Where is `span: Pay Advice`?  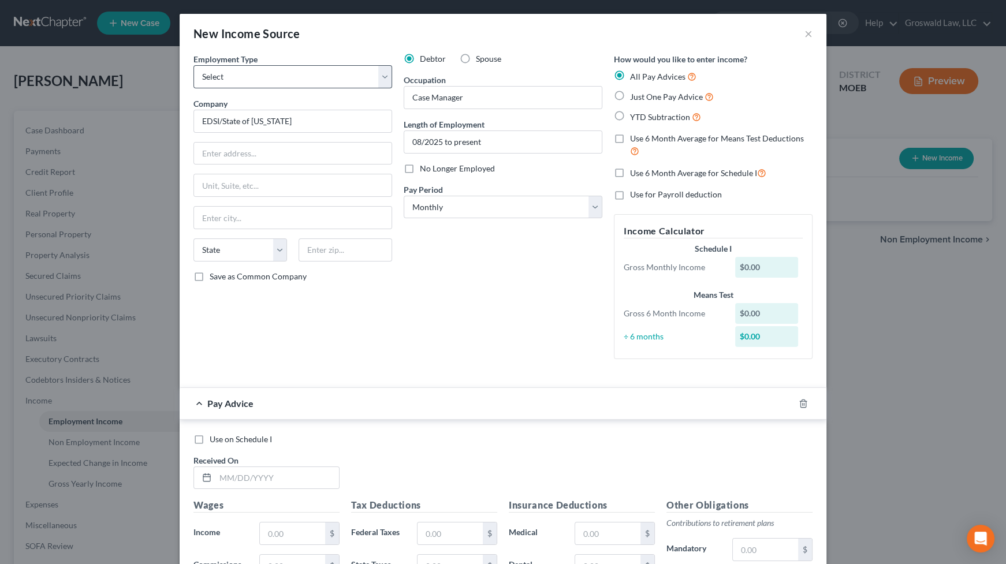
span: Pay Advice is located at coordinates (230, 403).